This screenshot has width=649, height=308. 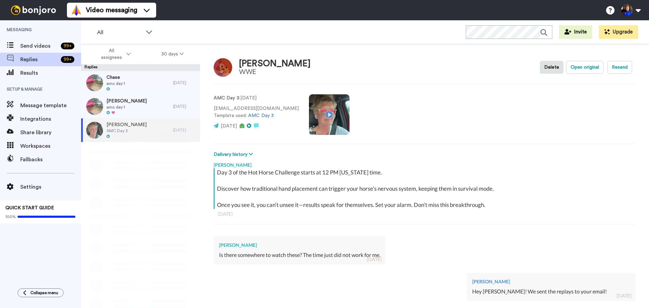 What do you see at coordinates (618, 32) in the screenshot?
I see `button: Upgrade` at bounding box center [618, 32].